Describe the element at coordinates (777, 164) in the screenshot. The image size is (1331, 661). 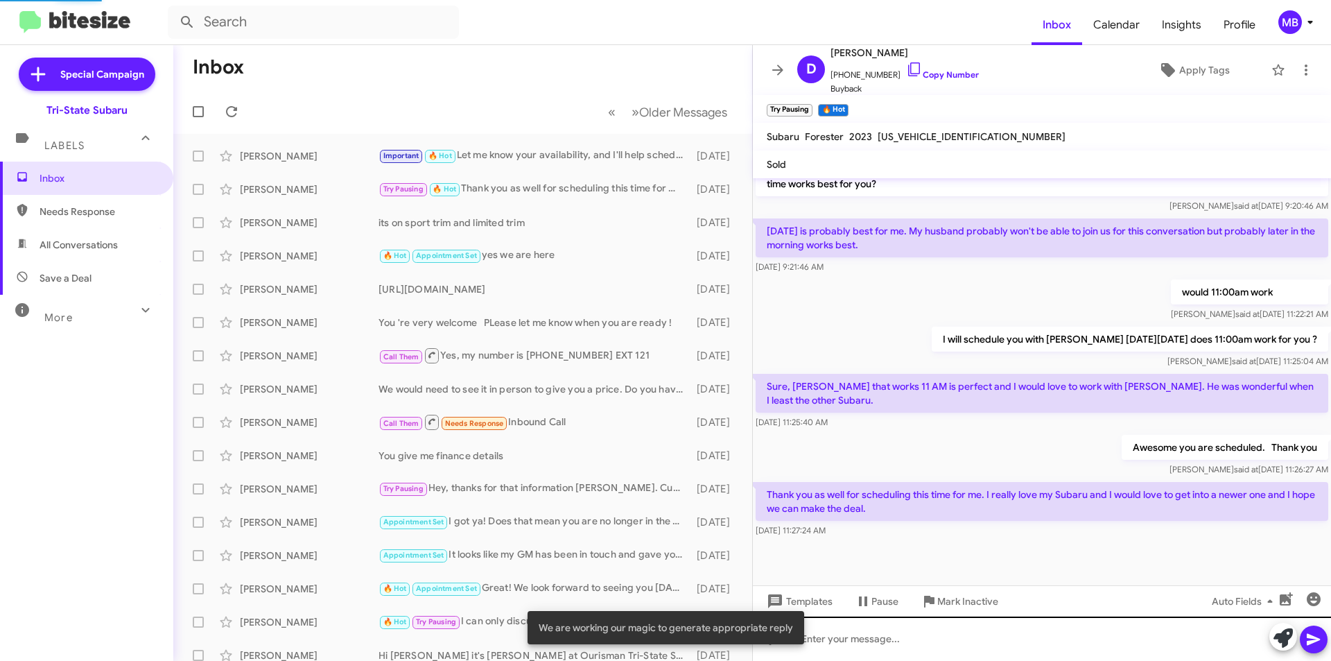
I see `span: Sold` at that location.